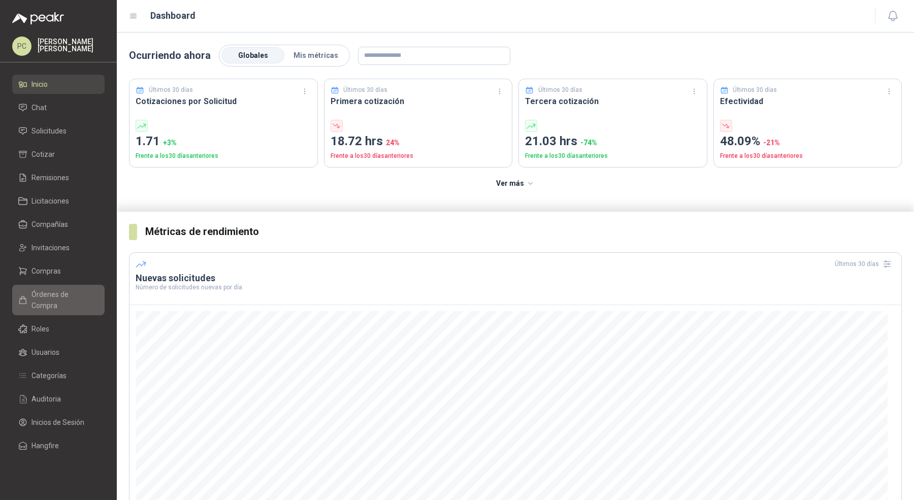 The width and height of the screenshot is (914, 500). Describe the element at coordinates (58, 300) in the screenshot. I see `a: Órdenes de Compra` at that location.